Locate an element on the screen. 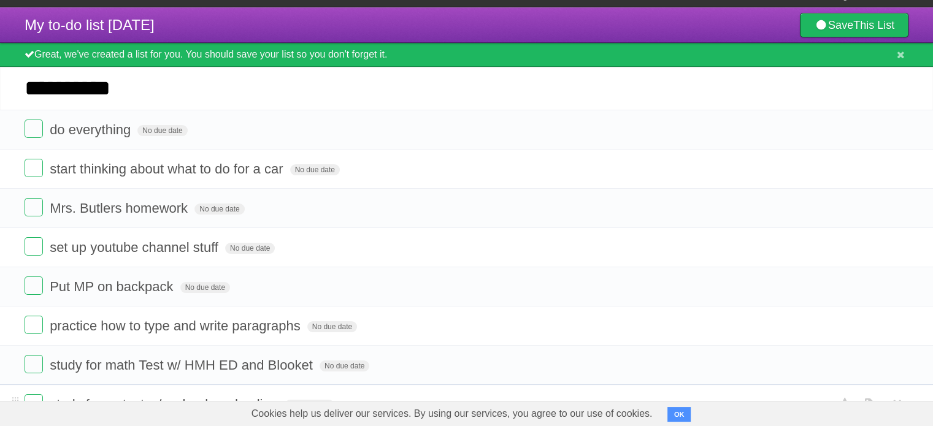 The width and height of the screenshot is (933, 426). span: start thinking about what to do for a car is located at coordinates (167, 169).